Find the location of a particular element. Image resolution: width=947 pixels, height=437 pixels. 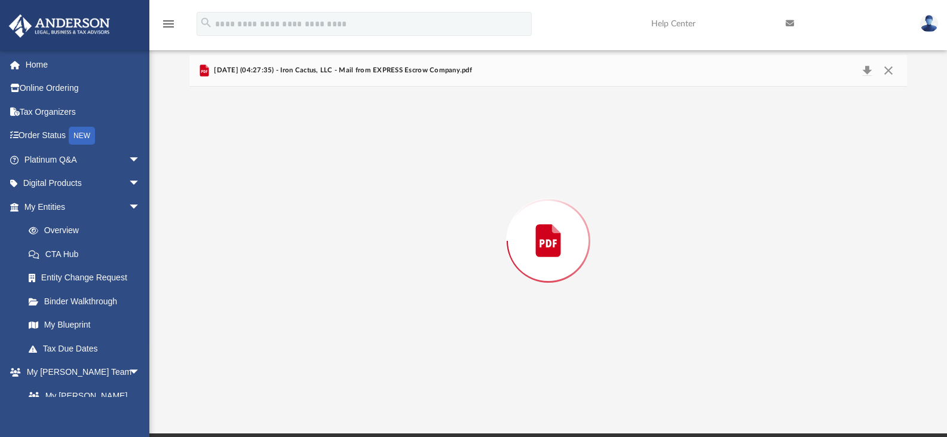

button: Close is located at coordinates (888, 70).